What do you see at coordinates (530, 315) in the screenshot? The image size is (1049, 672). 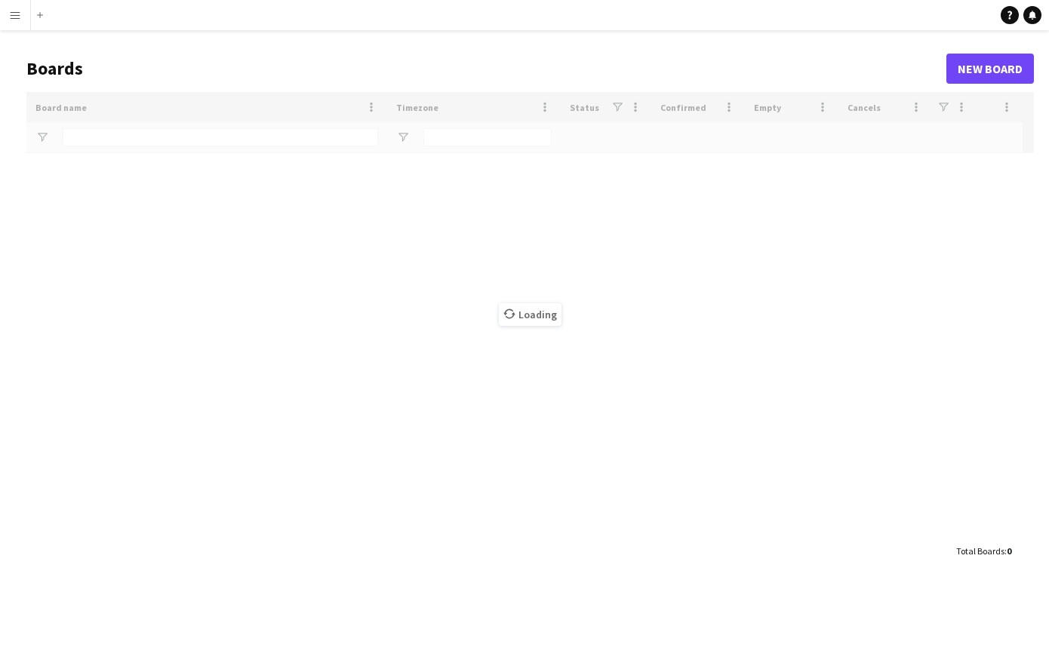 I see `span: Loading` at bounding box center [530, 315].